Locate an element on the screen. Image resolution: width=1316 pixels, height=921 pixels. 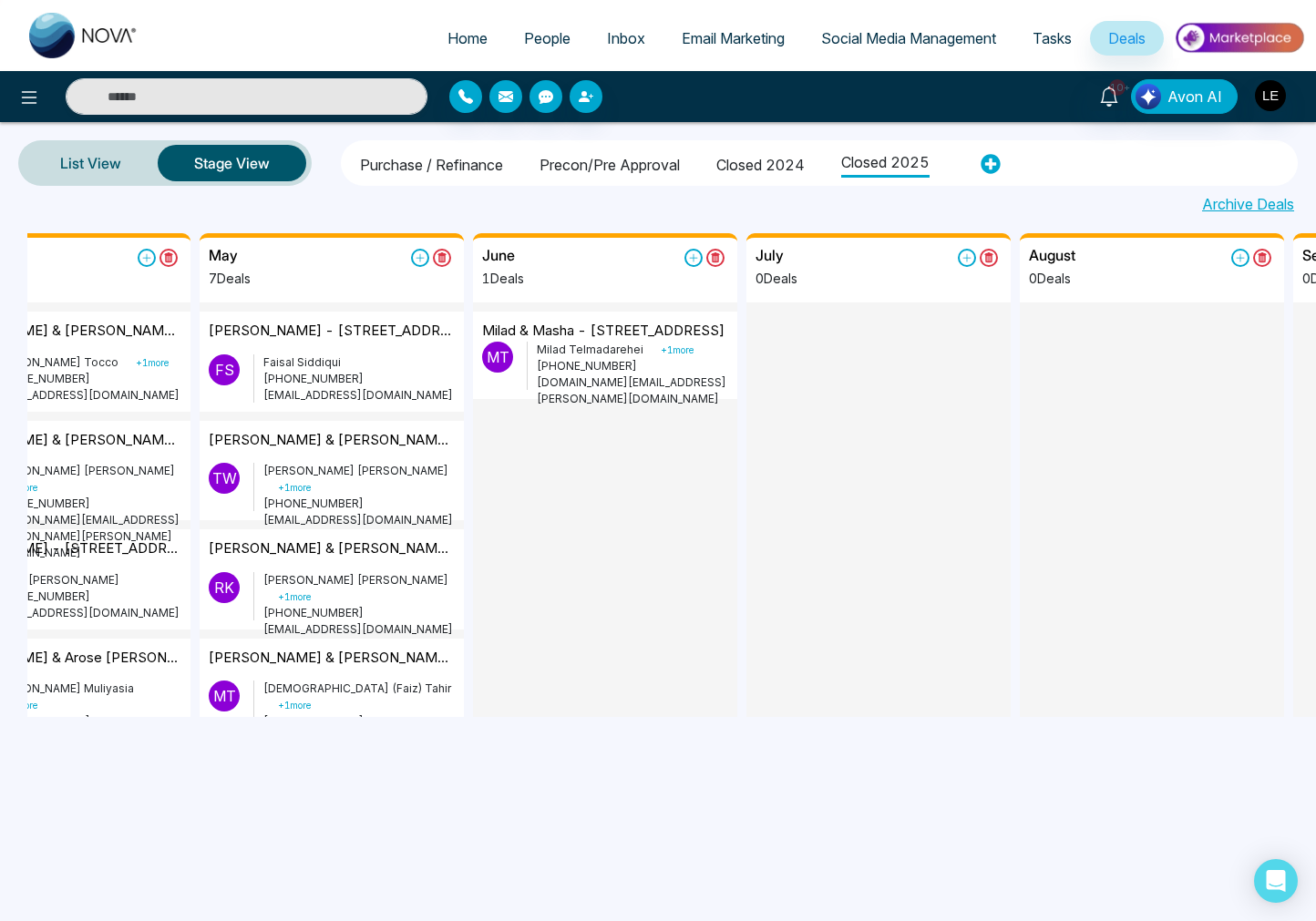
li: Purchase / Refinance is located at coordinates (431, 162).